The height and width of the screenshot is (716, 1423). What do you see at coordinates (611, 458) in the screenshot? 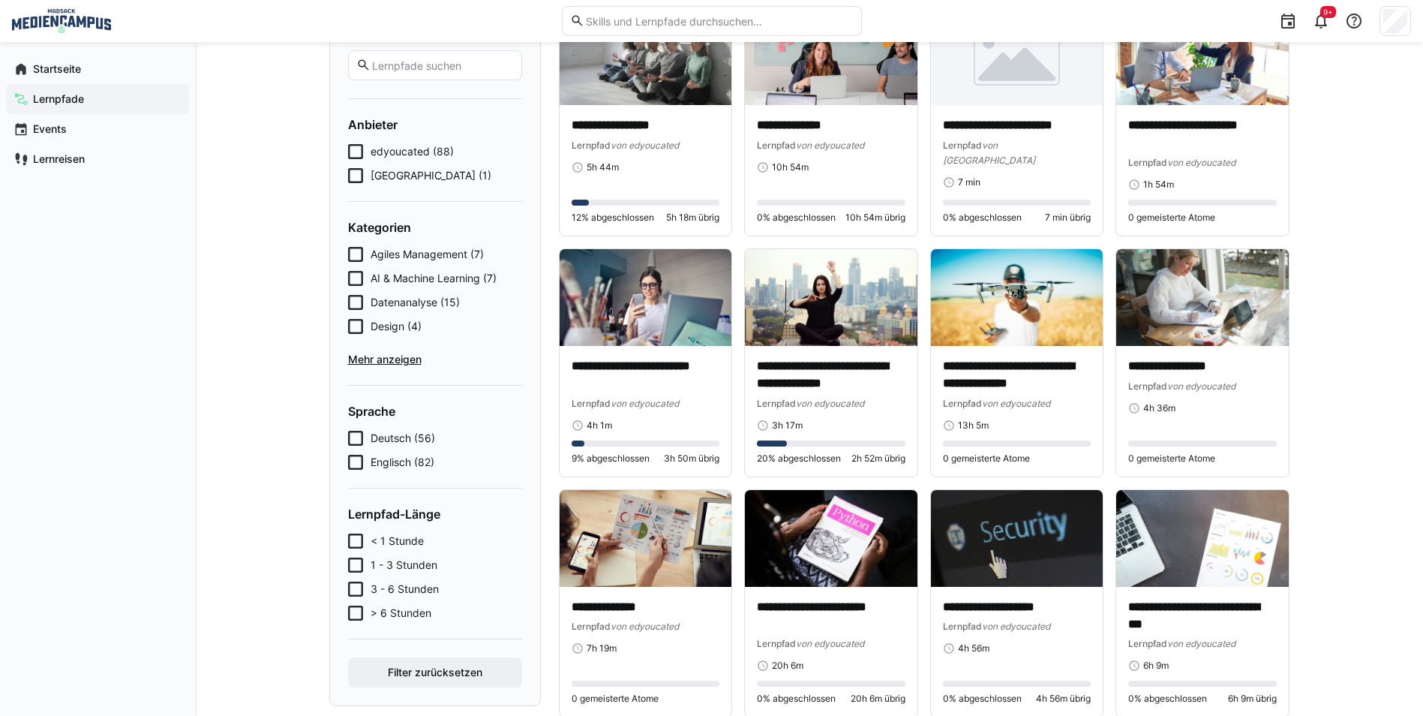
I see `span: 9% abgeschlossen` at bounding box center [611, 458].